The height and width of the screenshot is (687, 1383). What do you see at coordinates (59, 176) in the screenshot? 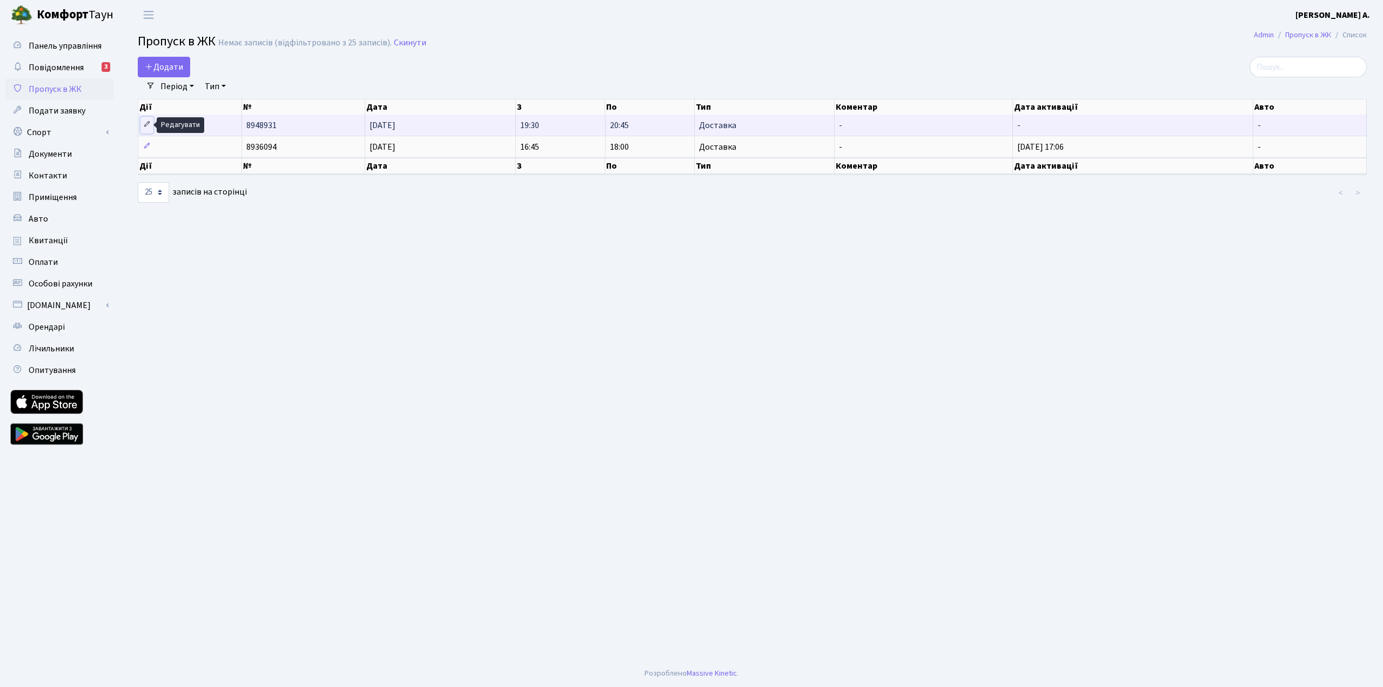
I see `a: Контакти` at bounding box center [59, 176].